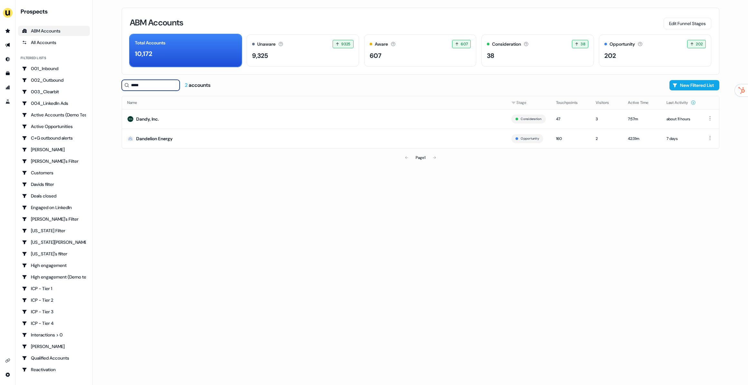 This screenshot has height=385, width=748. What do you see at coordinates (528, 103) in the screenshot?
I see `div: Stage` at bounding box center [528, 103].